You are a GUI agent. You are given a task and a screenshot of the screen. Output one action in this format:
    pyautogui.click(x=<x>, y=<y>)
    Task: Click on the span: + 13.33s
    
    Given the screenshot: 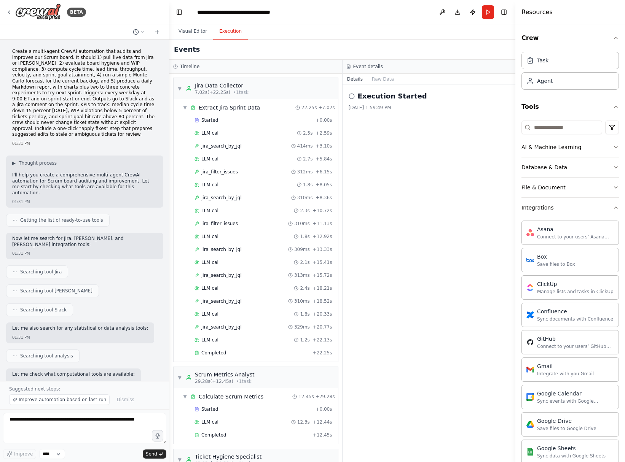 What is the action you would take?
    pyautogui.click(x=322, y=250)
    